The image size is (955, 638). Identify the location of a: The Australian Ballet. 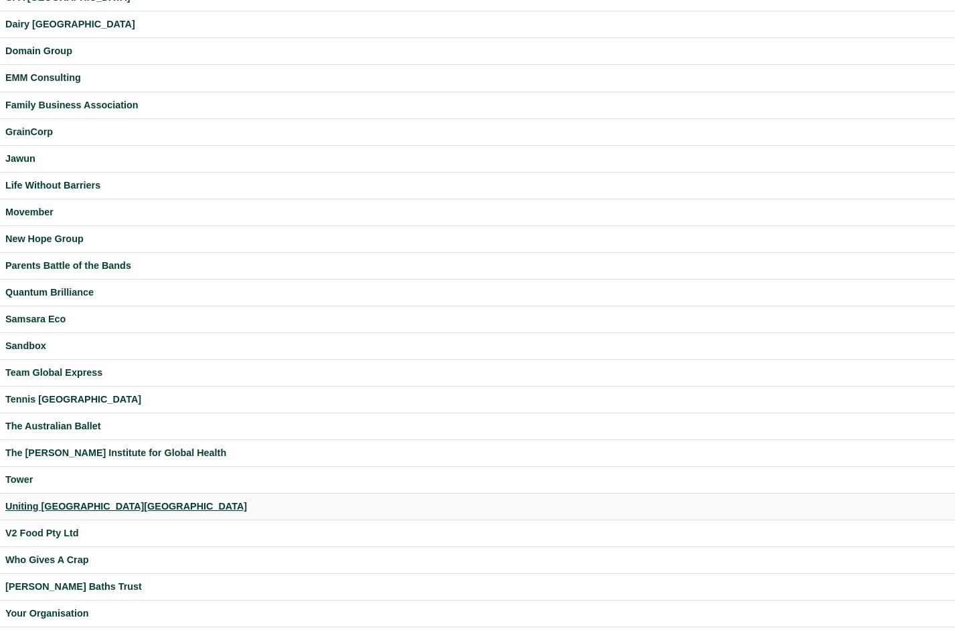
(477, 426).